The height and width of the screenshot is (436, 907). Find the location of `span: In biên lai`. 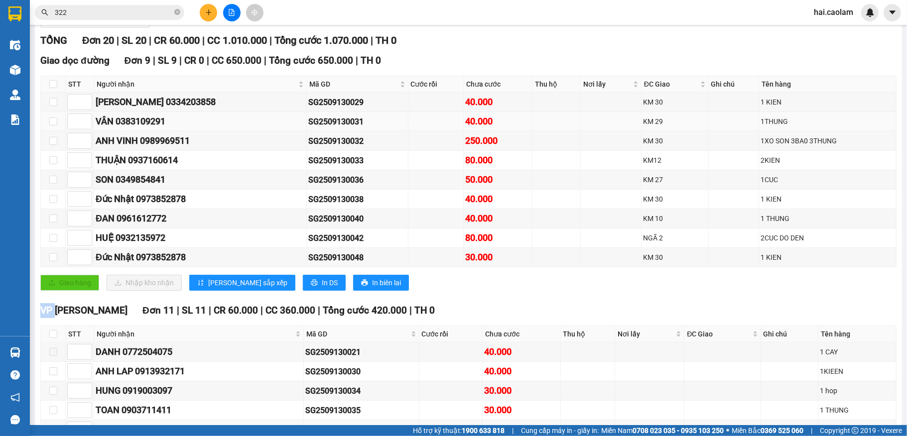

span: In biên lai is located at coordinates (386, 283).